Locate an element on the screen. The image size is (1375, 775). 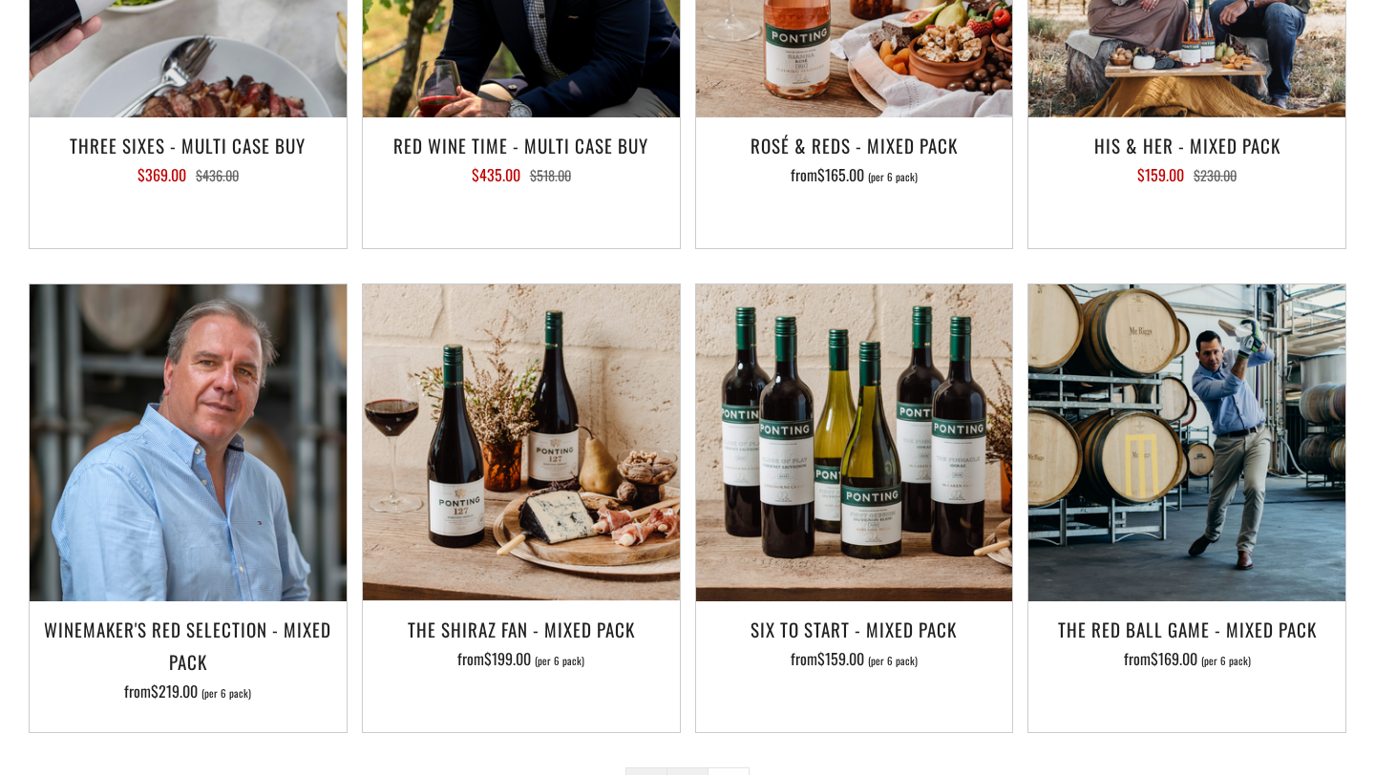
a: Six To Start - Mixed Pack from$159.00 (per 6 pack) is located at coordinates (854, 661).